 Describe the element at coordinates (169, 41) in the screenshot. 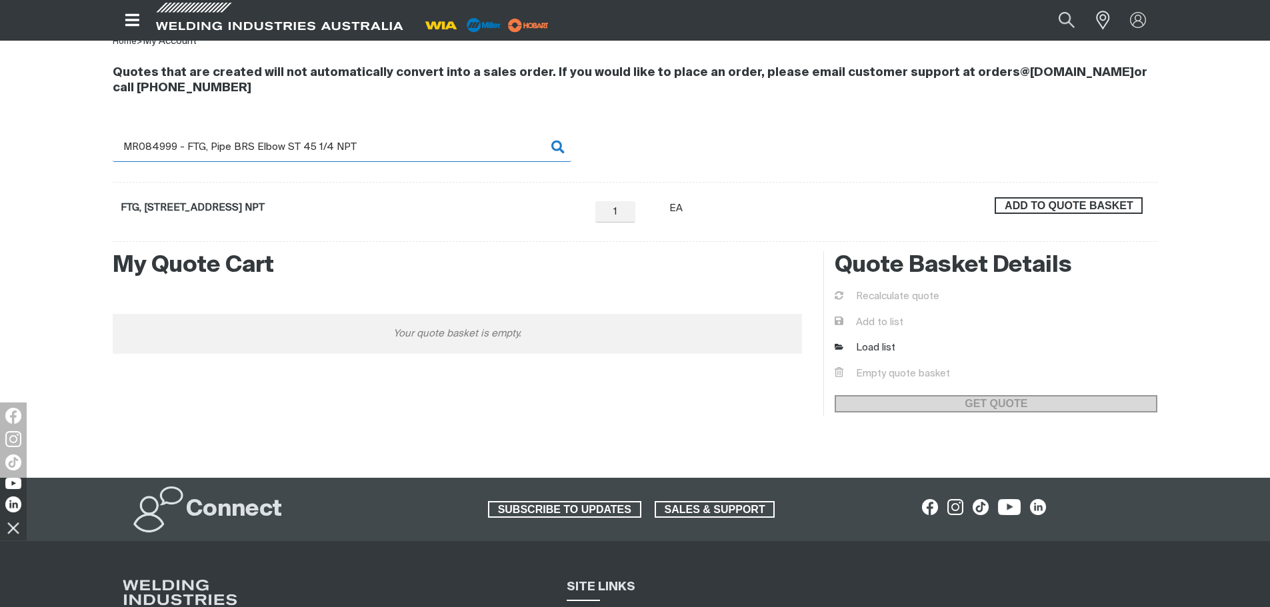

I see `a: My Account` at that location.